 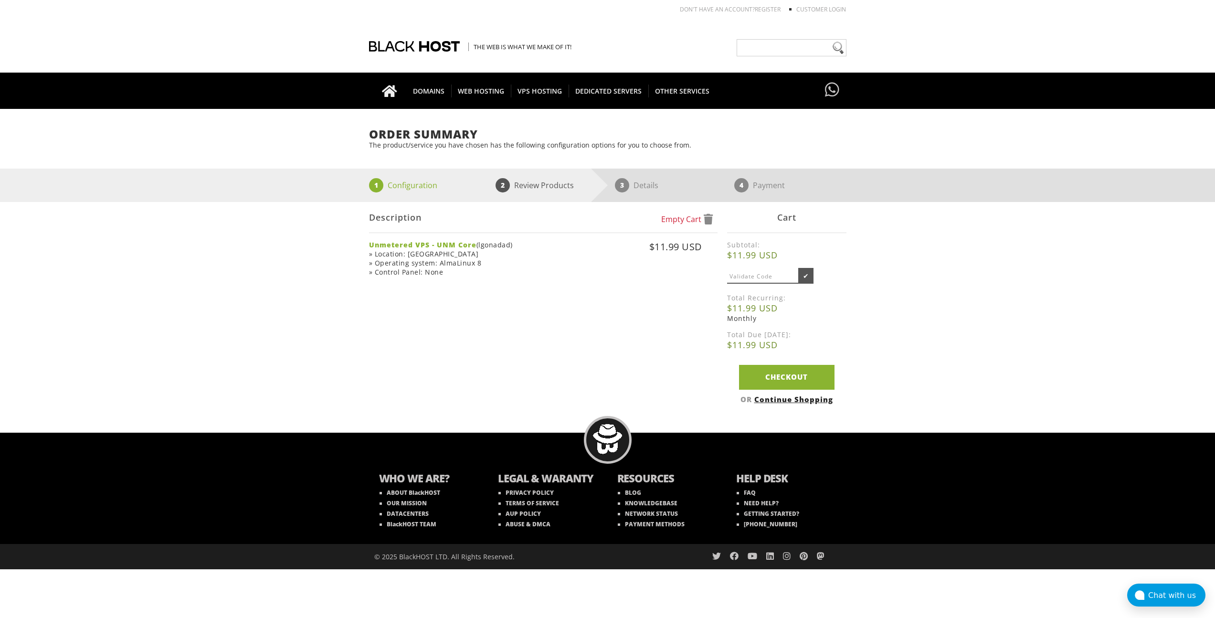 I want to click on p: The product/service you have chosen has the following configuration options for you to choose from., so click(x=608, y=145).